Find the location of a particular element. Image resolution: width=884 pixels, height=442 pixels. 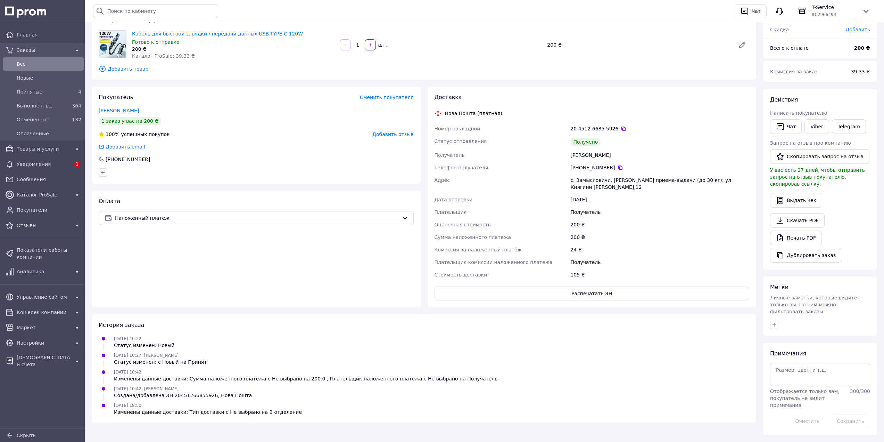

span: 100% is located at coordinates (113, 134).